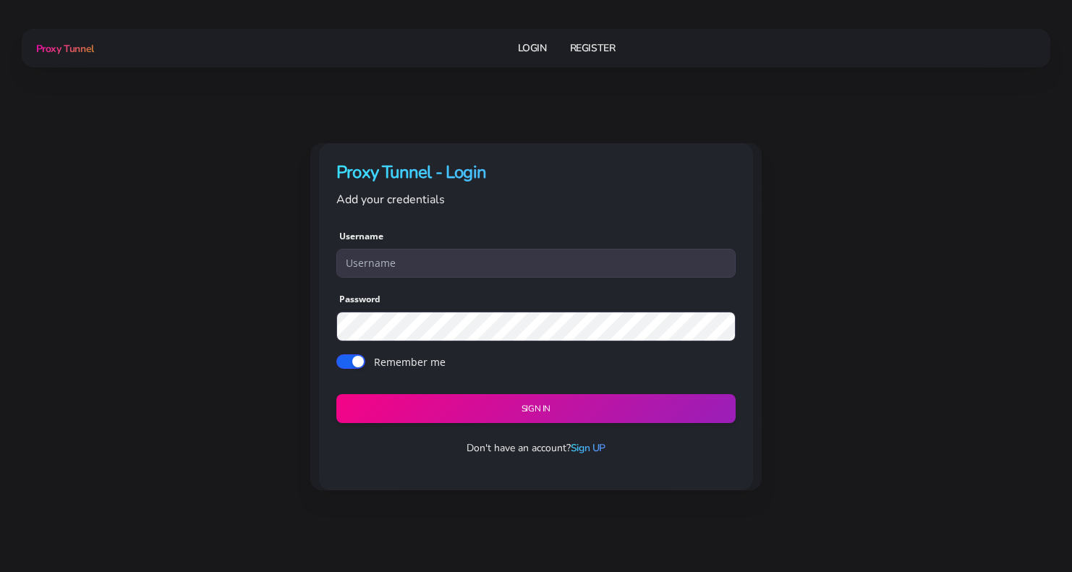 The width and height of the screenshot is (1072, 572). I want to click on label: Remember me, so click(410, 362).